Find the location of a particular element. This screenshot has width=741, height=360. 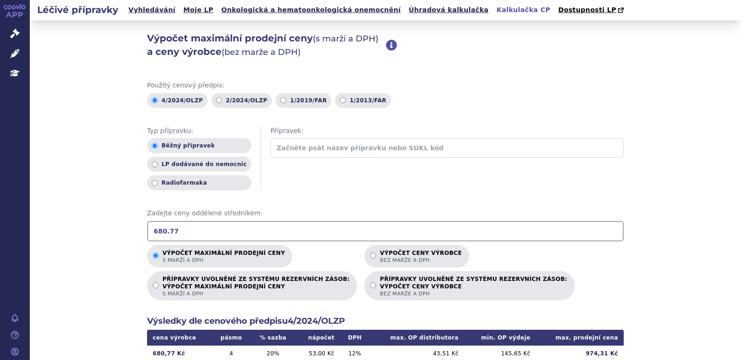

th: DPH is located at coordinates (355, 338).